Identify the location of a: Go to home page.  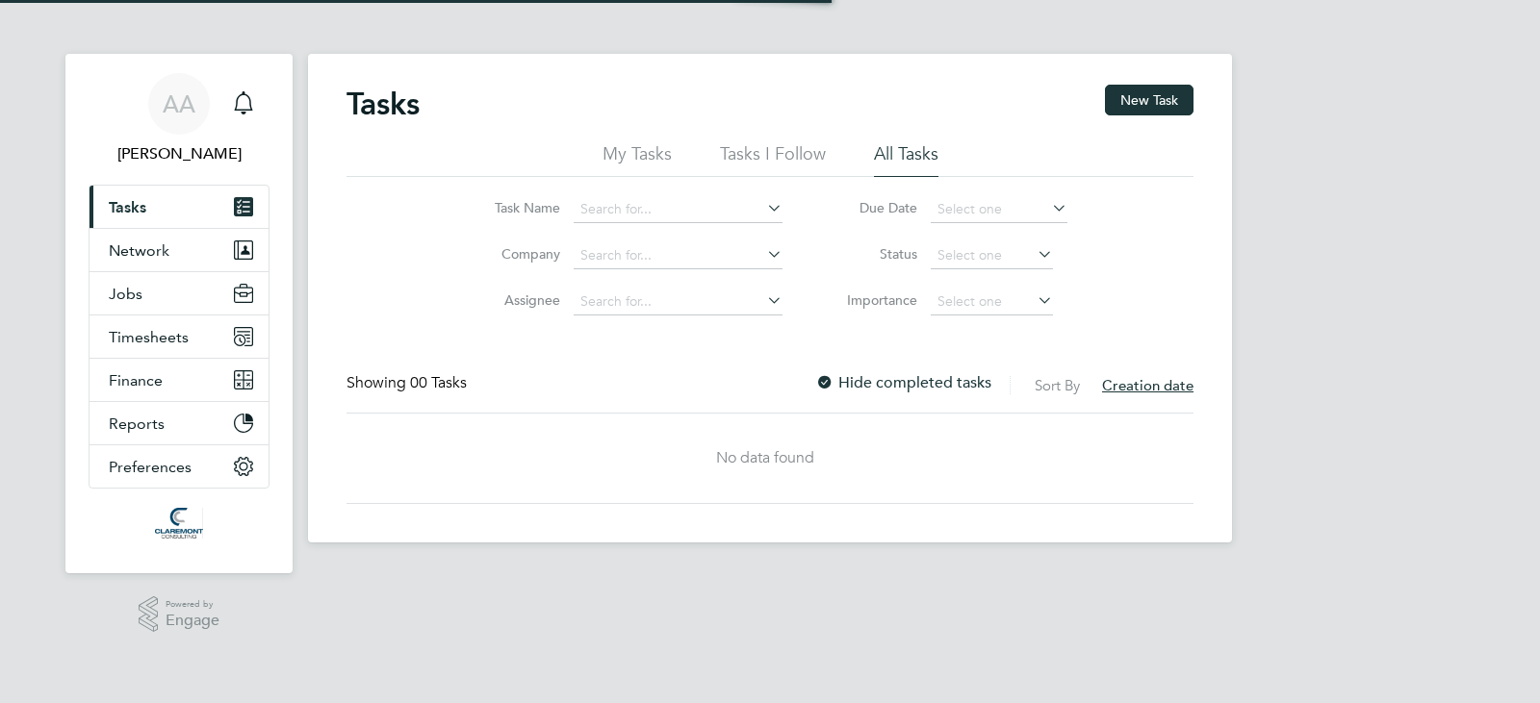
(179, 523).